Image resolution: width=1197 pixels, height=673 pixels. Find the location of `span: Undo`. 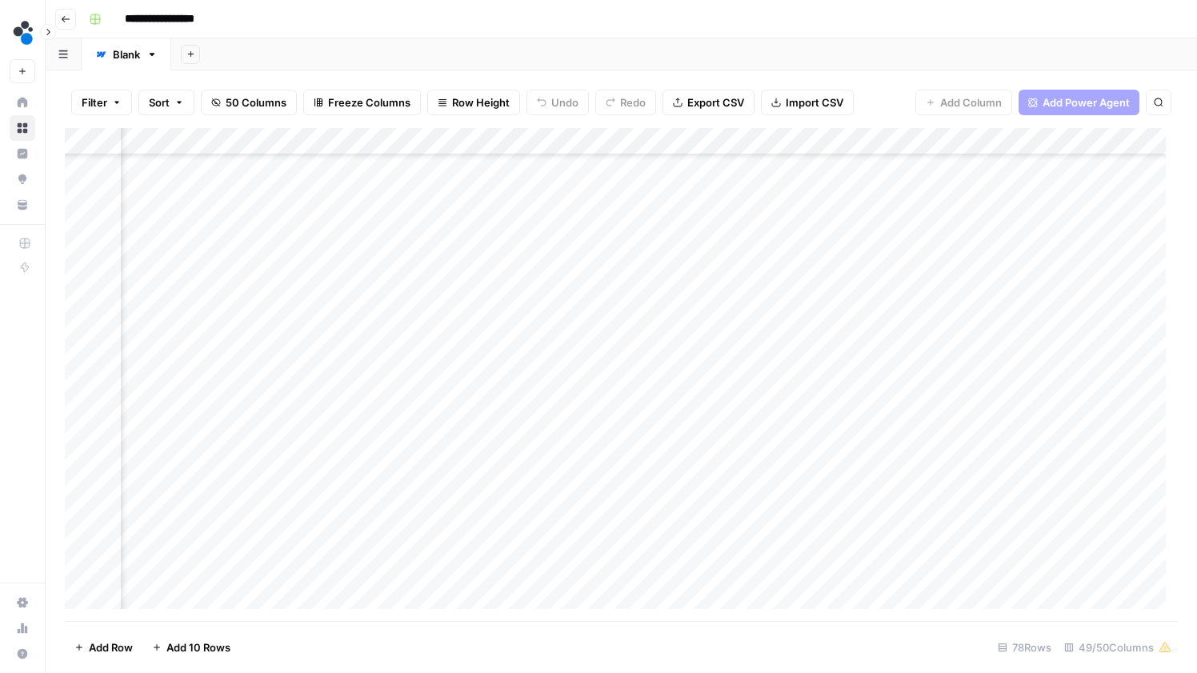

span: Undo is located at coordinates (565, 102).